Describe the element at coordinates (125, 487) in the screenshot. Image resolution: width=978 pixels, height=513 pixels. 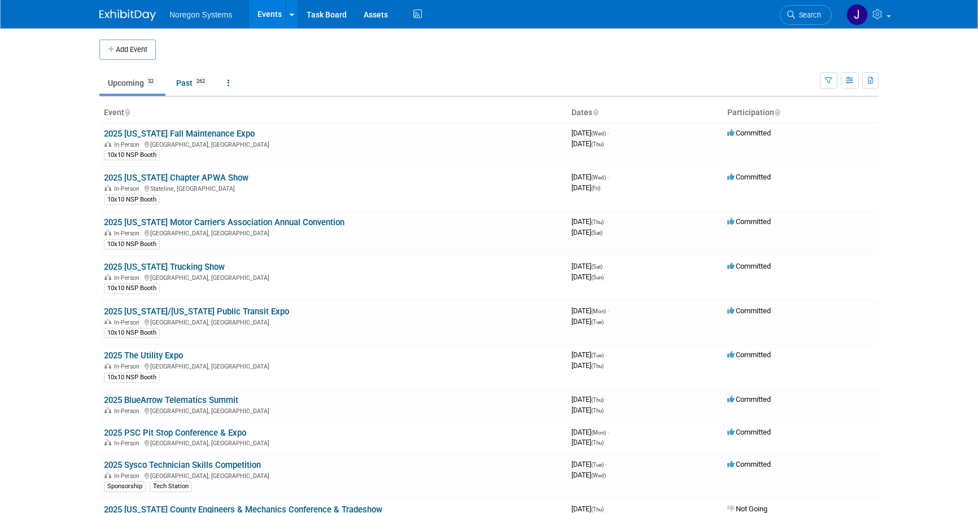
I see `div: Sponsorship` at that location.